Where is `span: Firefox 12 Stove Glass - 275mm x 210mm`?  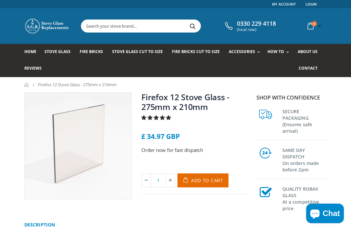 span: Firefox 12 Stove Glass - 275mm x 210mm is located at coordinates (77, 85).